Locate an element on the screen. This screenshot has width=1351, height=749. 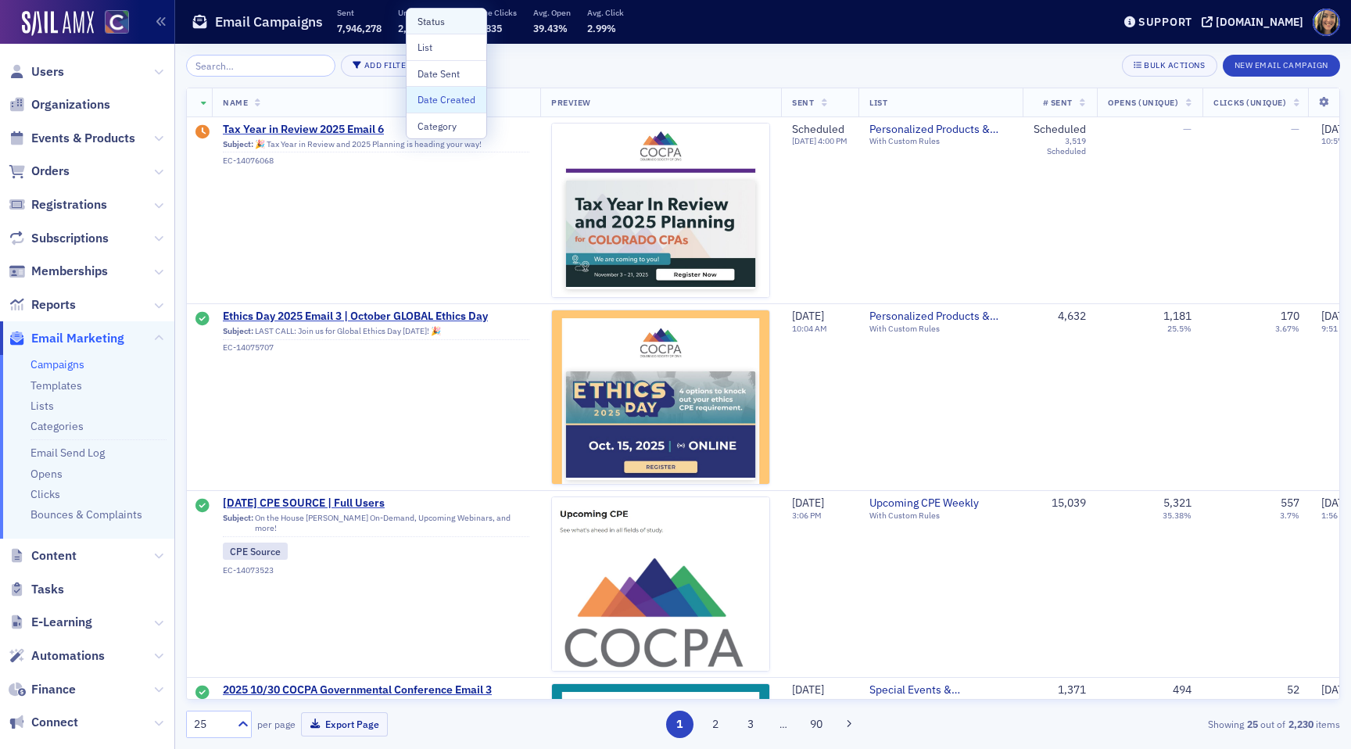
span: Sent is located at coordinates (803, 102).